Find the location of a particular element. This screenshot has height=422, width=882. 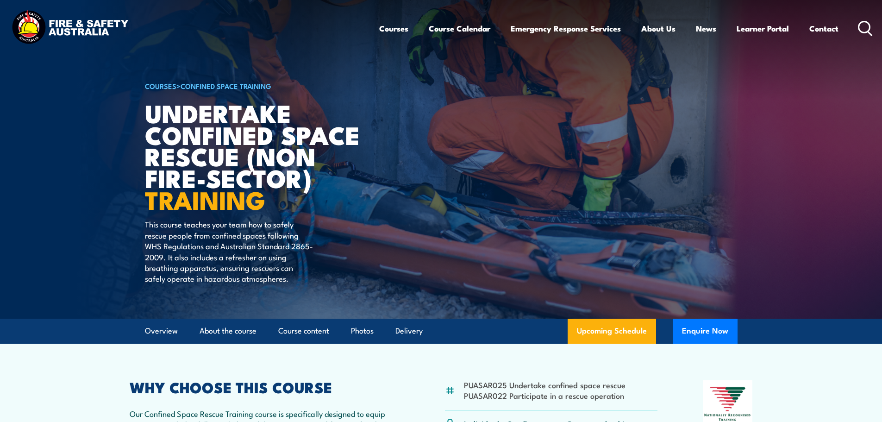

a: Course content is located at coordinates (304, 331).